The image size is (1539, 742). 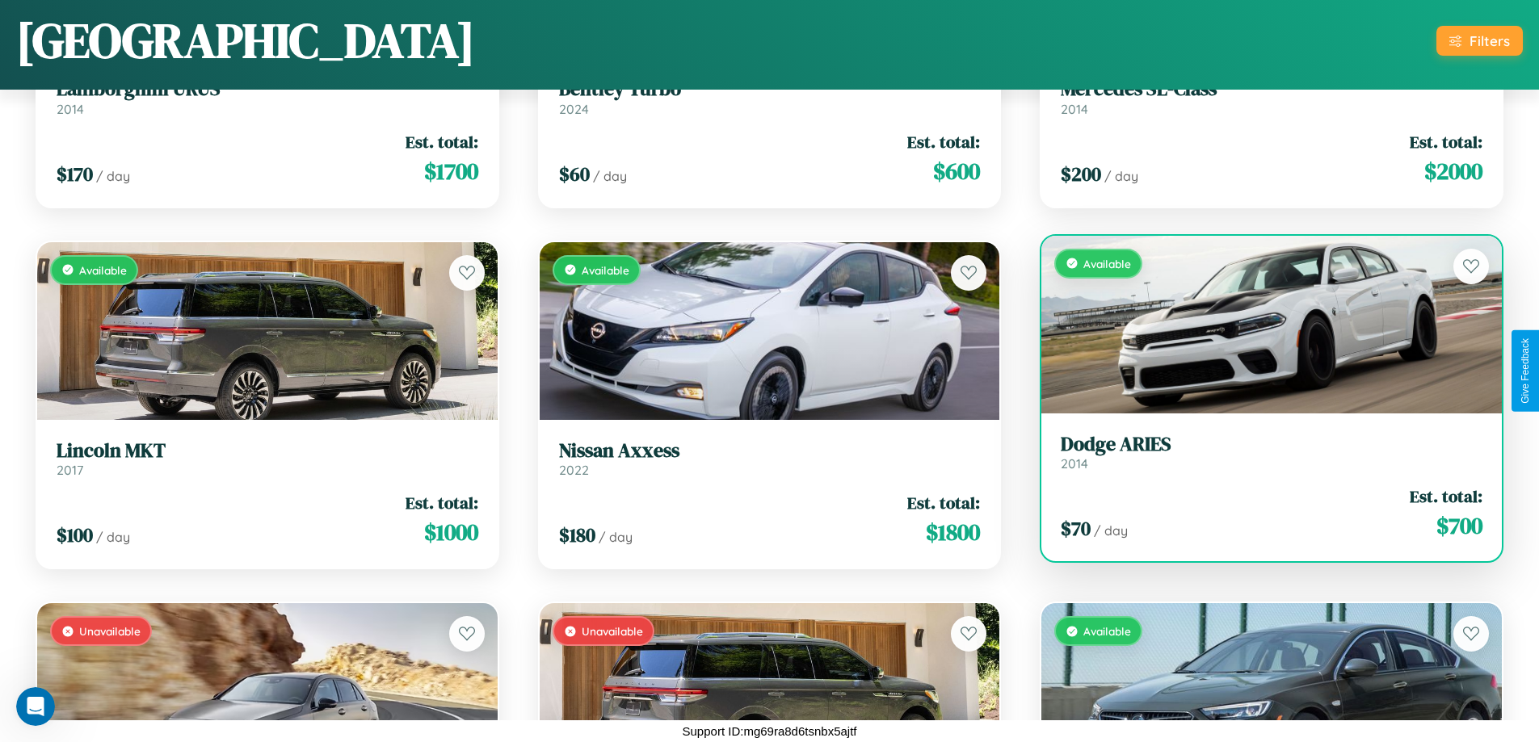 What do you see at coordinates (770, 459) in the screenshot?
I see `a: Nissan Axxess2022` at bounding box center [770, 459].